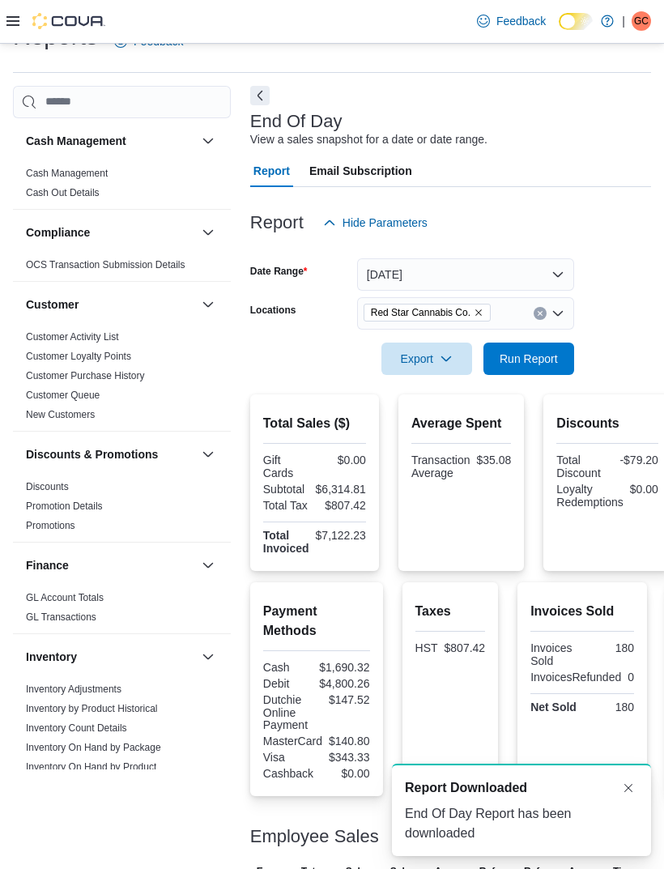 The height and width of the screenshot is (869, 664). What do you see at coordinates (580, 467) in the screenshot?
I see `div: Total Discount` at bounding box center [580, 467].